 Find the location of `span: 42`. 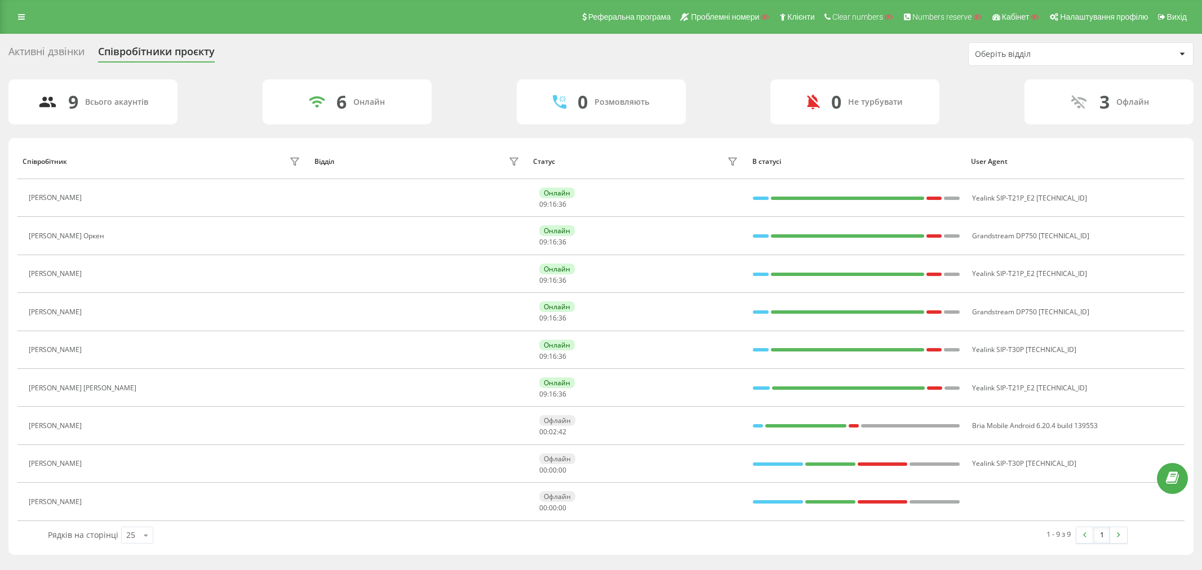

span: 42 is located at coordinates (562, 432).